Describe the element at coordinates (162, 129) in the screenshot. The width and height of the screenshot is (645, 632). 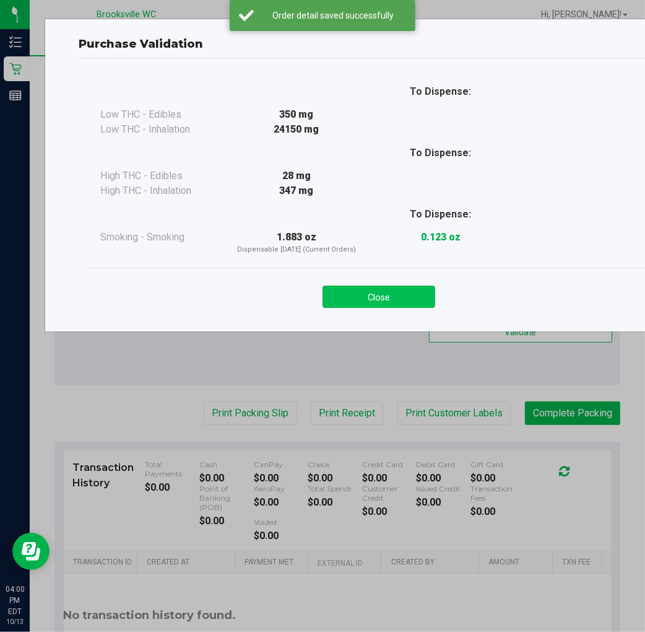
I see `div: Low THC - Inhalation` at that location.